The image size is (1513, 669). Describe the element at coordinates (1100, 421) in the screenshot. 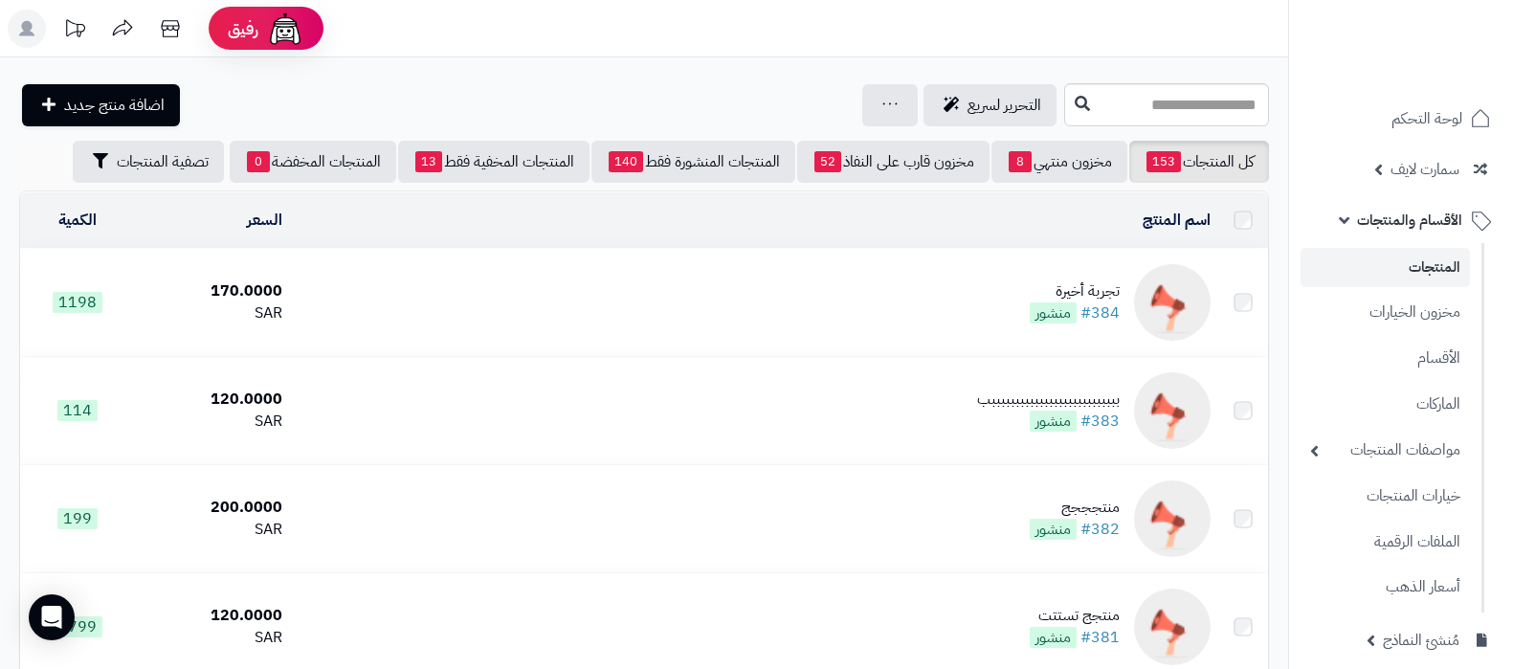

I see `a: #383` at that location.